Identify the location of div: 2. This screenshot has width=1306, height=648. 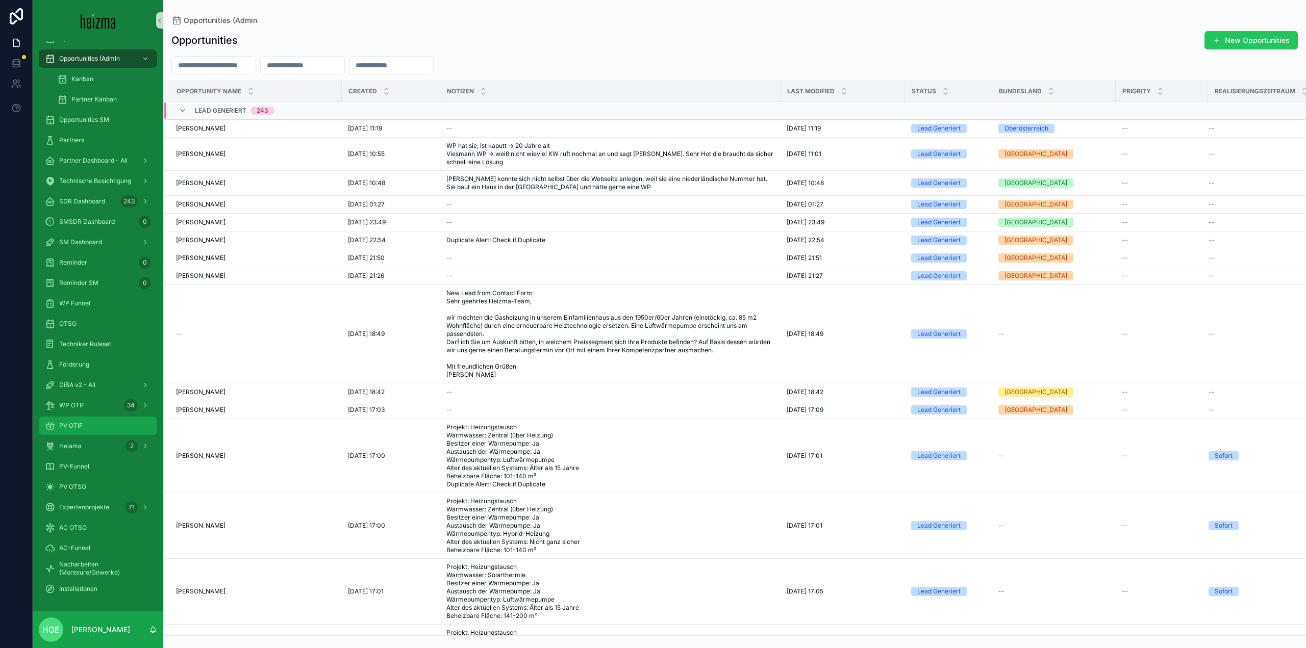
(132, 446).